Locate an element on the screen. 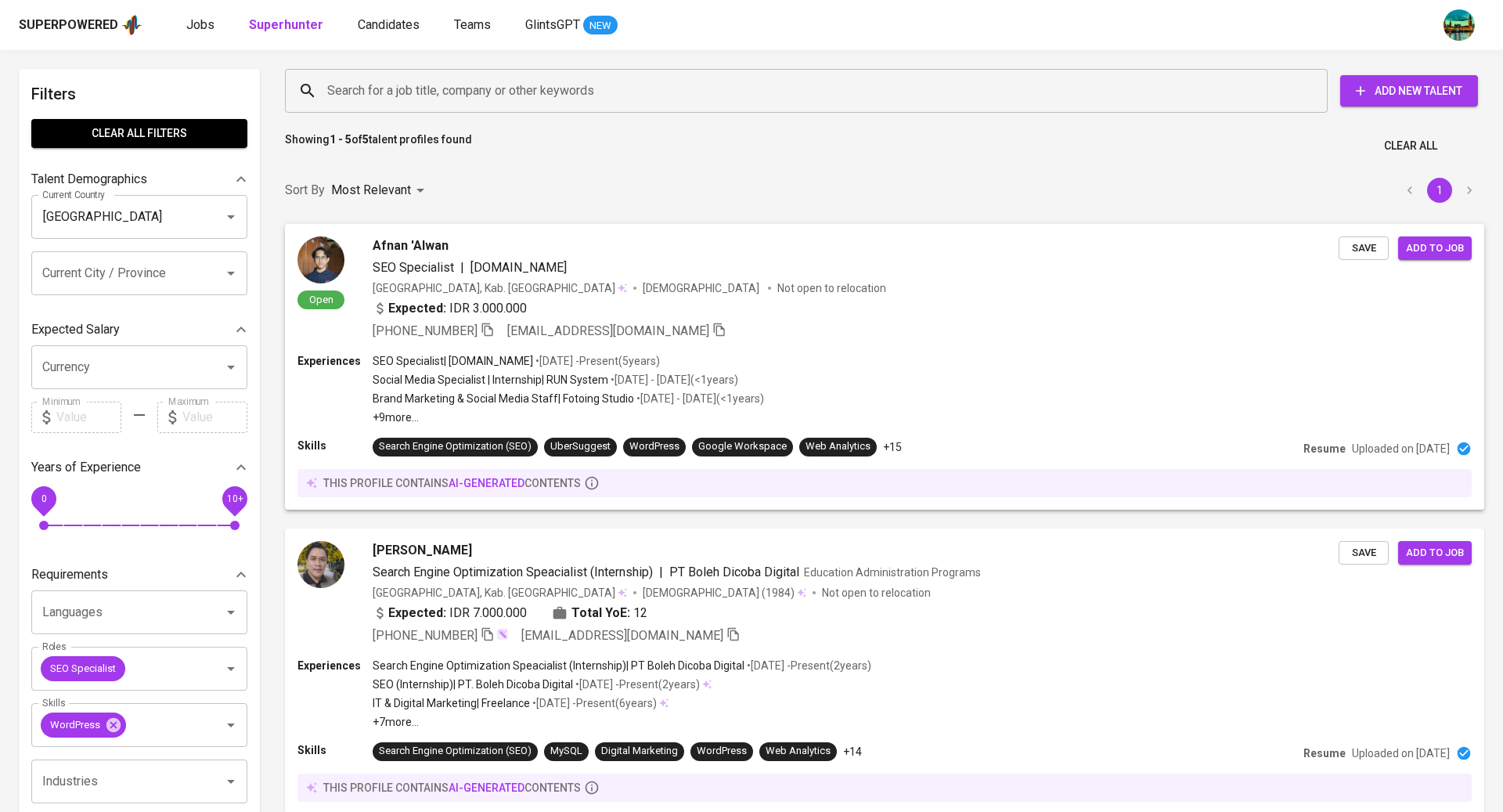  span: Search Engine Optimization Speacialist (Internship) is located at coordinates (513, 571).